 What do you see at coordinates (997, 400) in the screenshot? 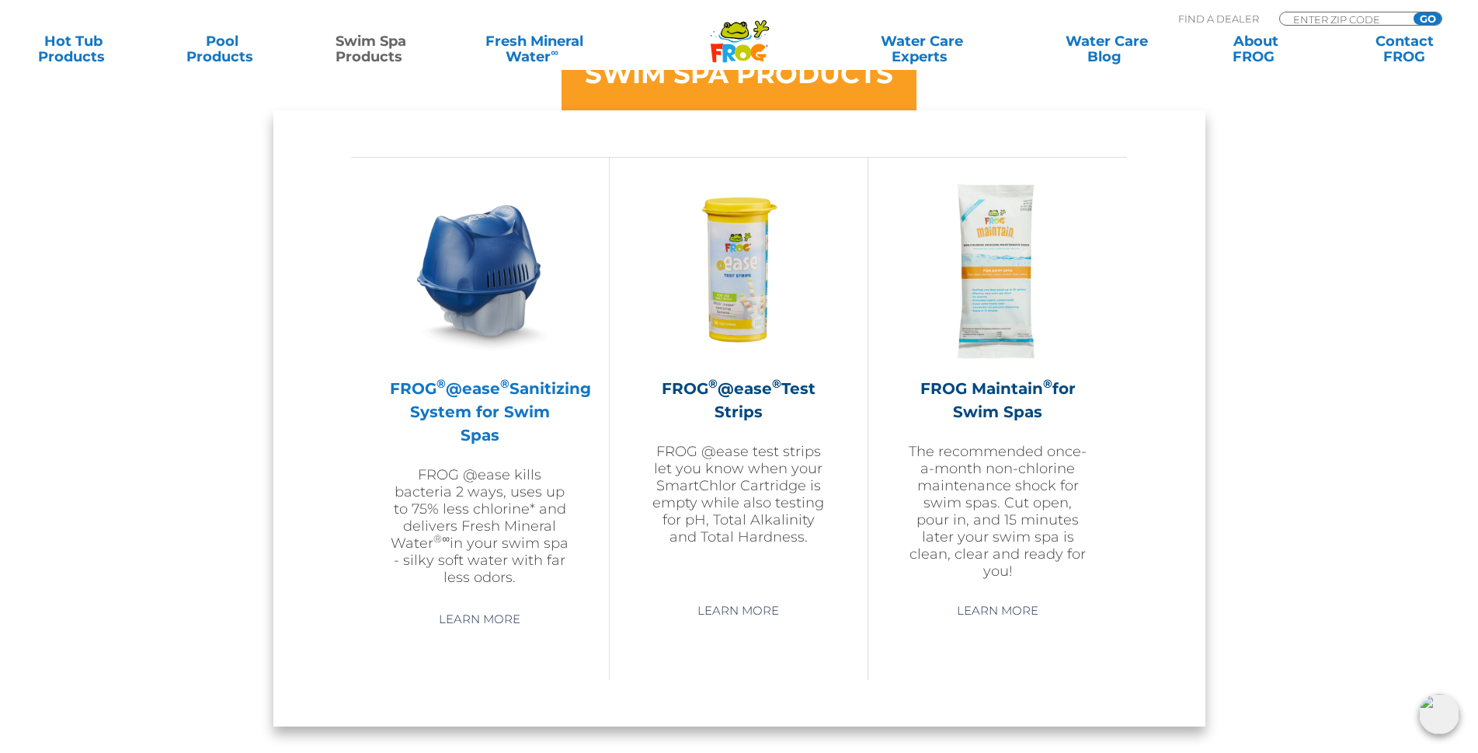
I see `h2: FROG Maintain for Swim Spas` at bounding box center [997, 400].